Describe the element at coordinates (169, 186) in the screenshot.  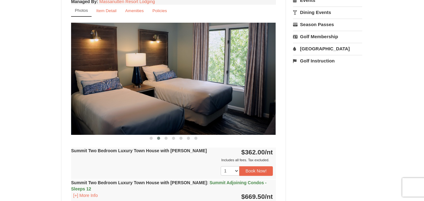
I see `span: Summit Adjoining Condos - Sleeps 12` at that location.